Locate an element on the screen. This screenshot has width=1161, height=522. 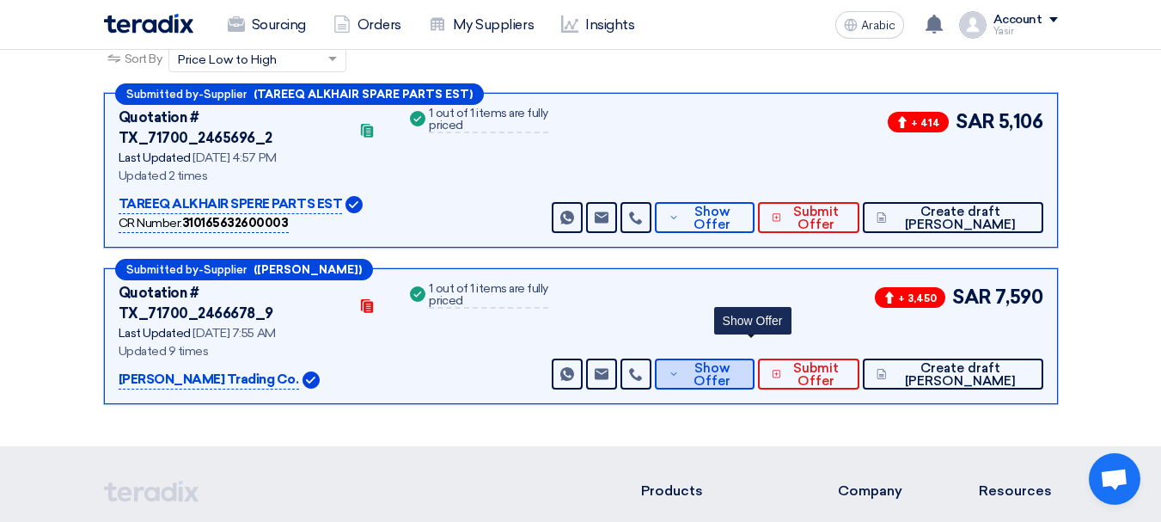
font: TAREEQ ALKHAIR SPERE PARTS EST is located at coordinates (230, 204).